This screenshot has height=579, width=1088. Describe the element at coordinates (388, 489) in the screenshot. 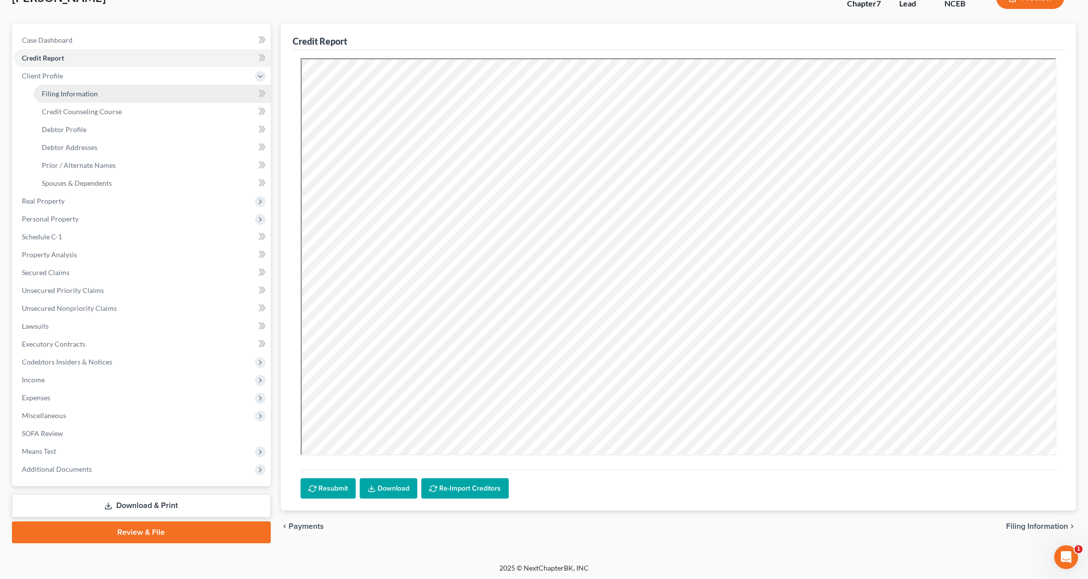

I see `a: Download` at that location.